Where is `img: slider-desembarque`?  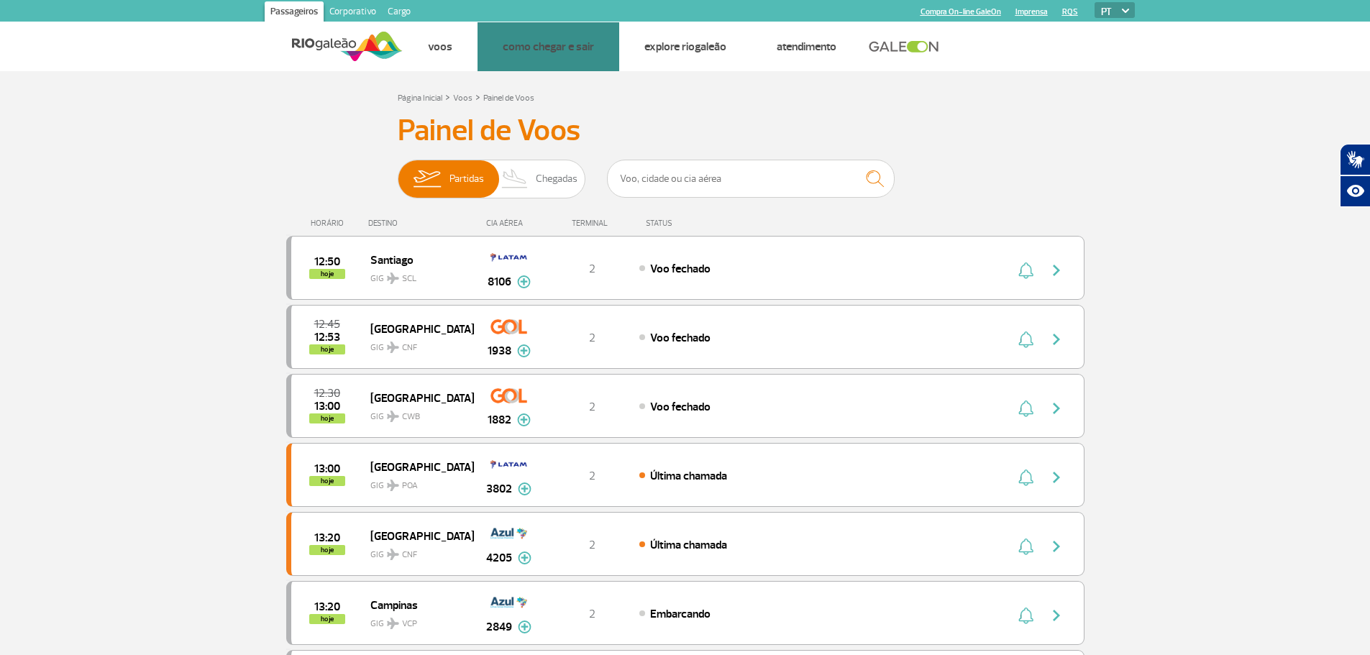
img: slider-desembarque is located at coordinates (515, 179).